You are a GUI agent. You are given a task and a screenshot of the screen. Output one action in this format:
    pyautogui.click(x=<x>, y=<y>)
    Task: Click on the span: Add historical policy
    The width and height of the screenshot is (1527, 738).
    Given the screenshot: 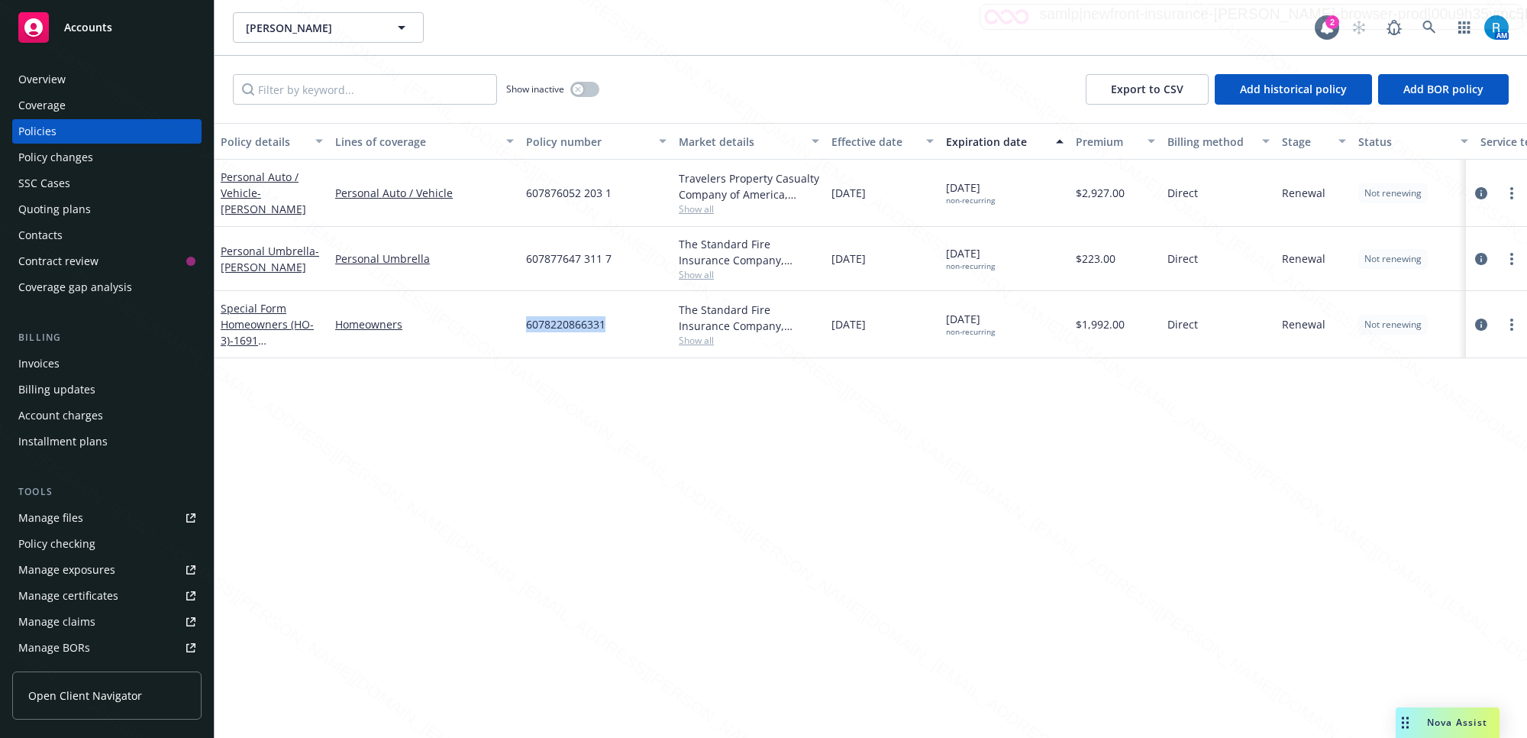 What is the action you would take?
    pyautogui.click(x=1294, y=89)
    